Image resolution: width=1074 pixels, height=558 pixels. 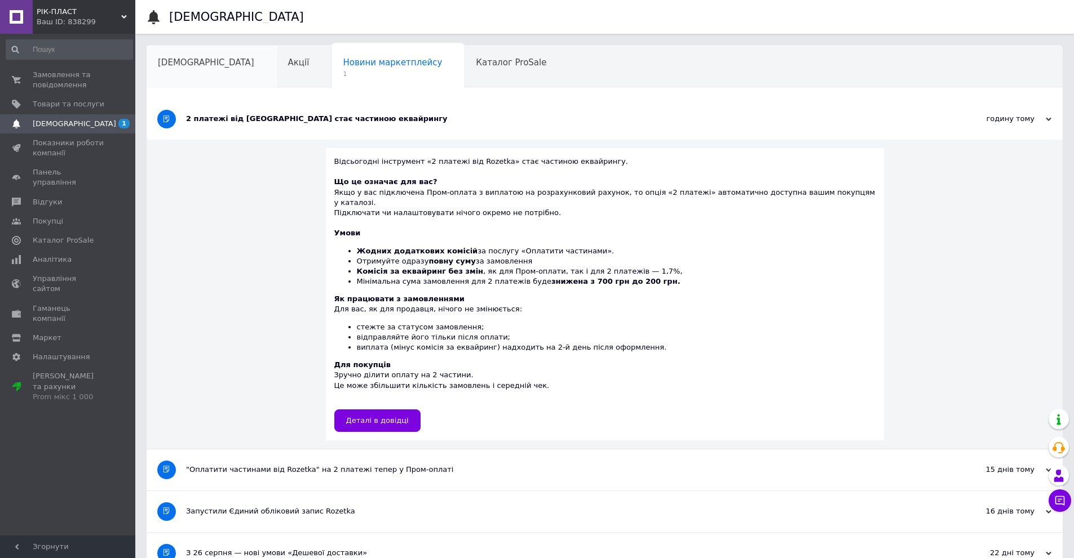 I want to click on span: Відгуки, so click(x=47, y=202).